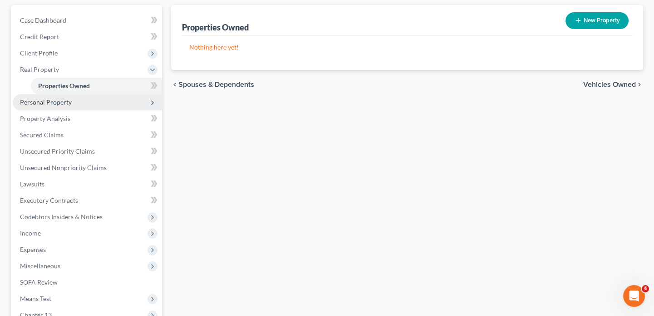  What do you see at coordinates (30, 233) in the screenshot?
I see `span: Income` at bounding box center [30, 233].